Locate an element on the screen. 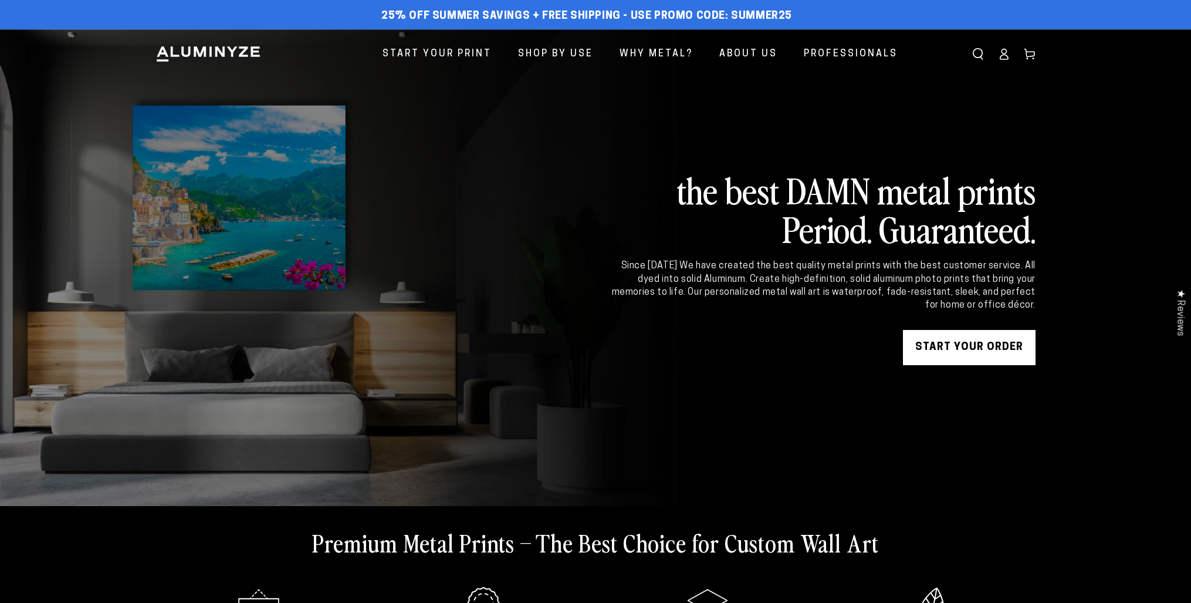 This screenshot has height=603, width=1191. span: 25% off Summer Savings + Free Shipping - Use Promo Code: SUMMER25 is located at coordinates (587, 16).